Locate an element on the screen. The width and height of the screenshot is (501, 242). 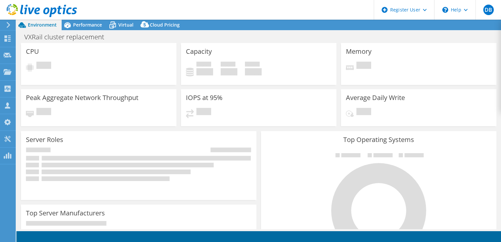
span: Virtual is located at coordinates (126, 25).